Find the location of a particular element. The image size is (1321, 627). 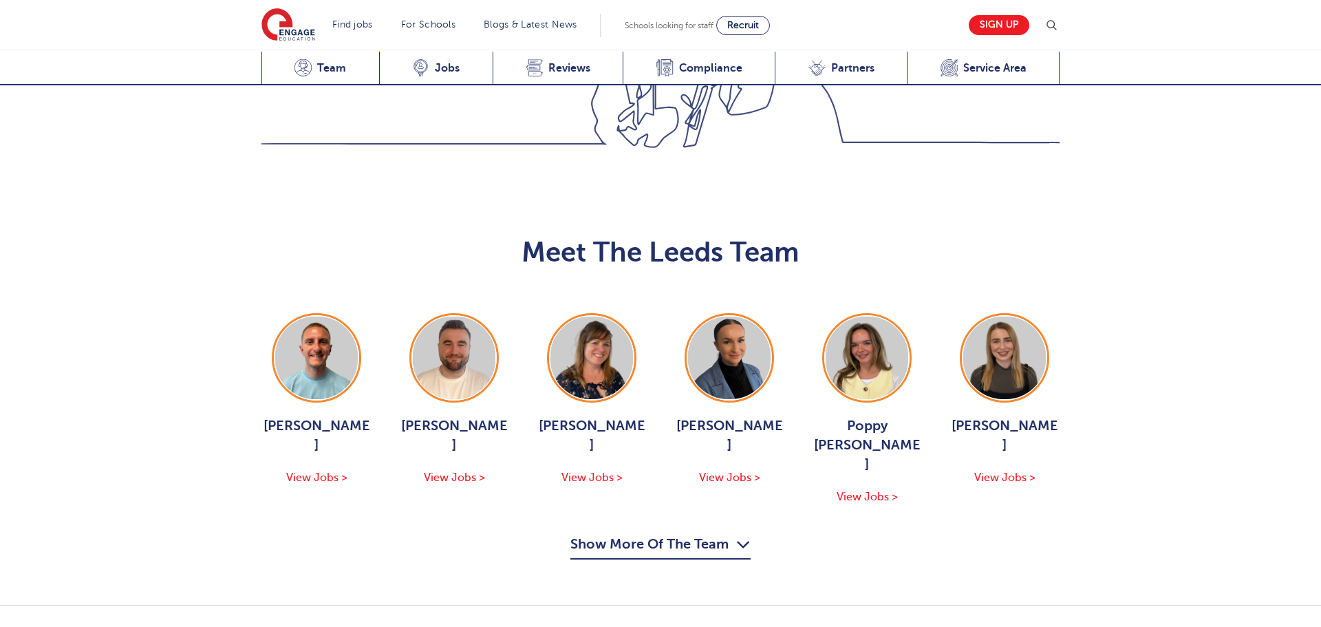

a: Recruit is located at coordinates (743, 25).